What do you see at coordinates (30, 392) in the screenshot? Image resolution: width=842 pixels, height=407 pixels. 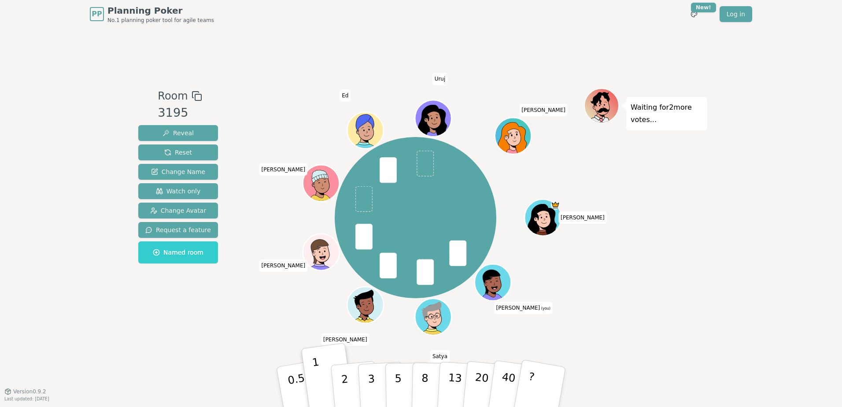 I see `span: Version 0.9.2` at bounding box center [30, 392].